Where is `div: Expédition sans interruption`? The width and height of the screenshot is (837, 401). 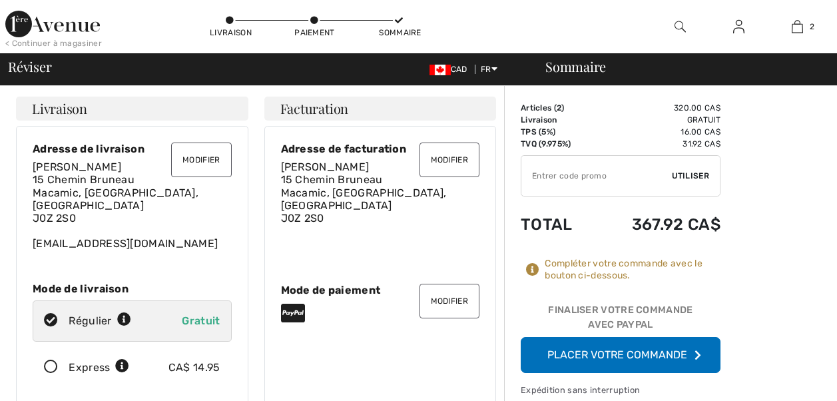
div: Expédition sans interruption is located at coordinates (621, 390).